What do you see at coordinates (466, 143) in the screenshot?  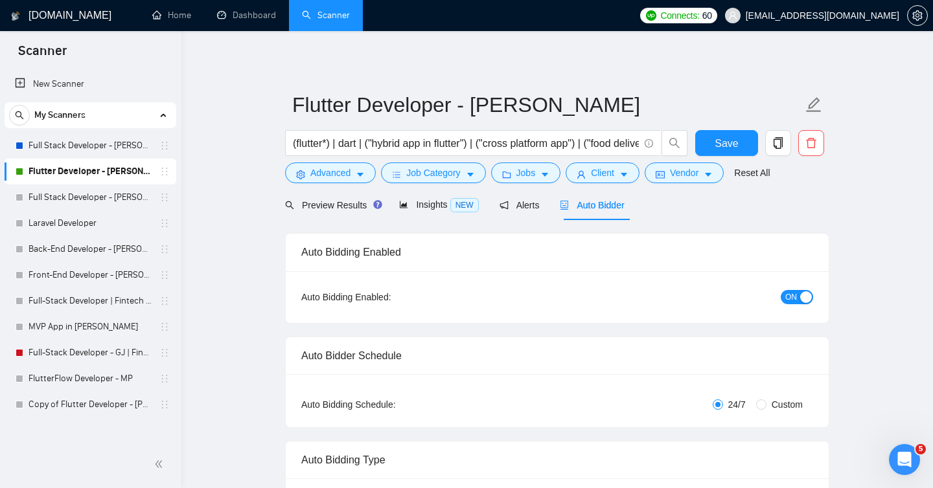 I see `input: Search Freelance Jobs...` at bounding box center [466, 143].